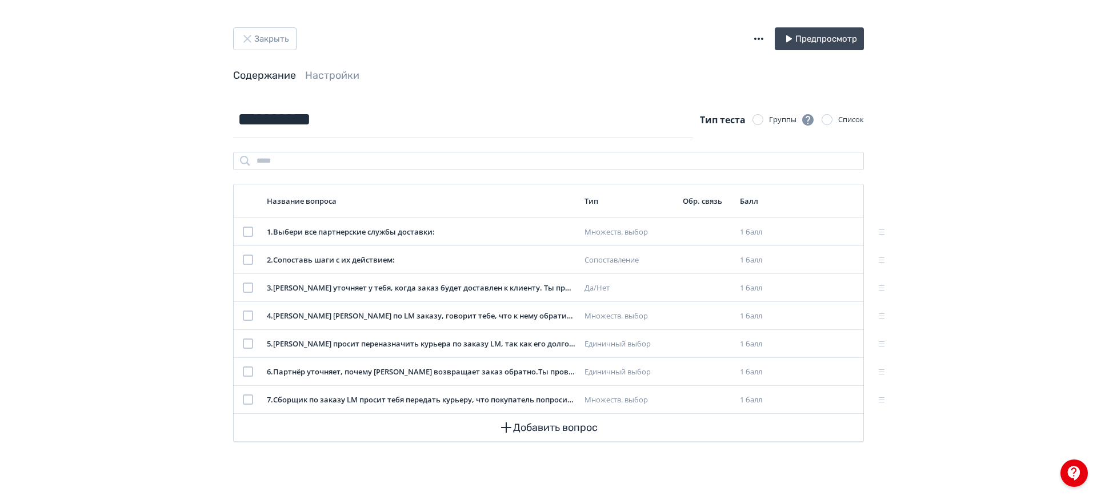 The width and height of the screenshot is (1097, 496). Describe the element at coordinates (332, 75) in the screenshot. I see `a: Настройки` at that location.